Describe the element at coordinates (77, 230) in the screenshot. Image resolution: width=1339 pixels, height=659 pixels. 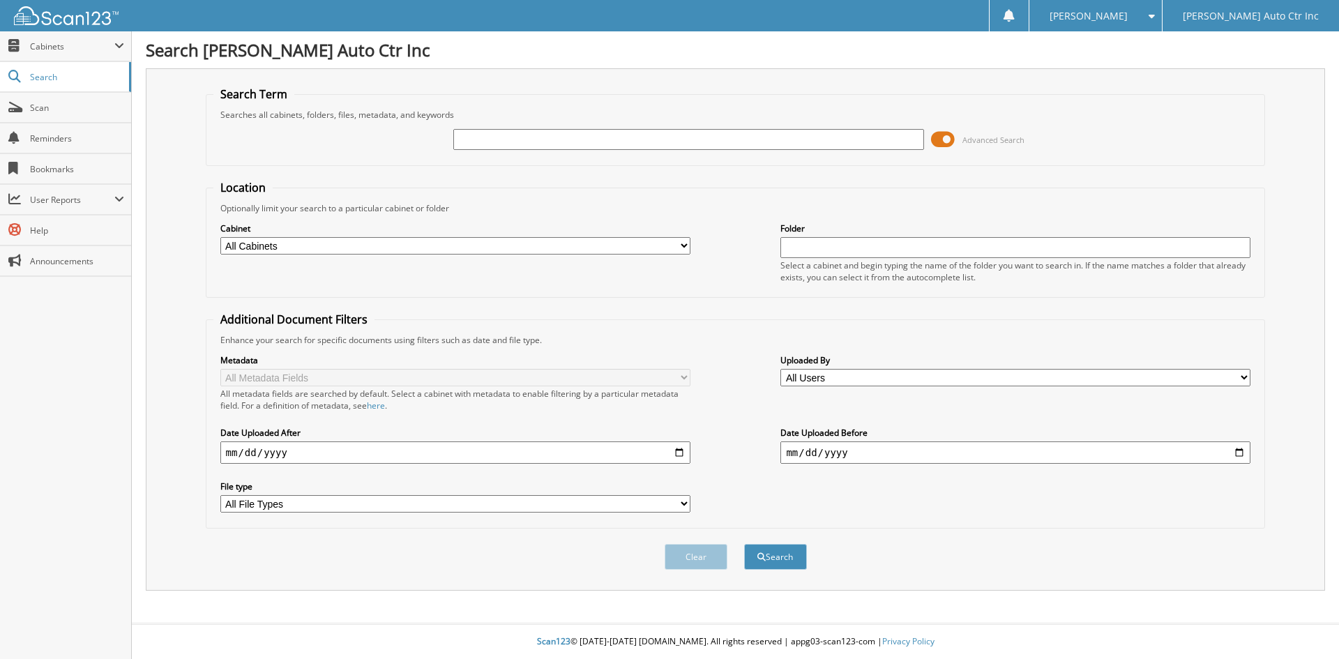
I see `span: Help` at that location.